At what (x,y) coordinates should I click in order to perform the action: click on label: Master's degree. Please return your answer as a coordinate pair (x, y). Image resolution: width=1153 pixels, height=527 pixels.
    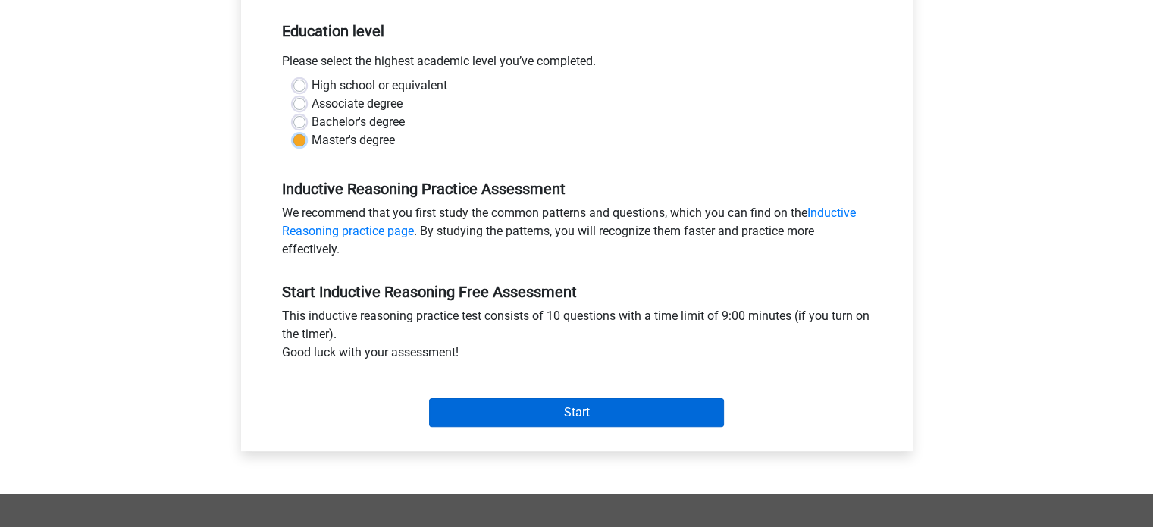
    Looking at the image, I should click on (353, 140).